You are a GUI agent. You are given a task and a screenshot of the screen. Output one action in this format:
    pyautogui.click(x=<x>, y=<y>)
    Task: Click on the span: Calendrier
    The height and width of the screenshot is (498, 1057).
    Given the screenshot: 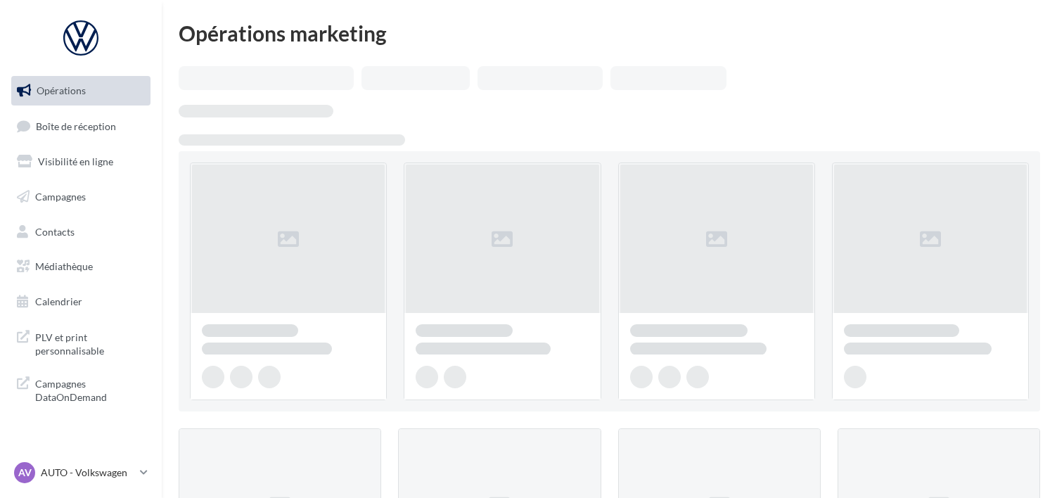 What is the action you would take?
    pyautogui.click(x=58, y=301)
    